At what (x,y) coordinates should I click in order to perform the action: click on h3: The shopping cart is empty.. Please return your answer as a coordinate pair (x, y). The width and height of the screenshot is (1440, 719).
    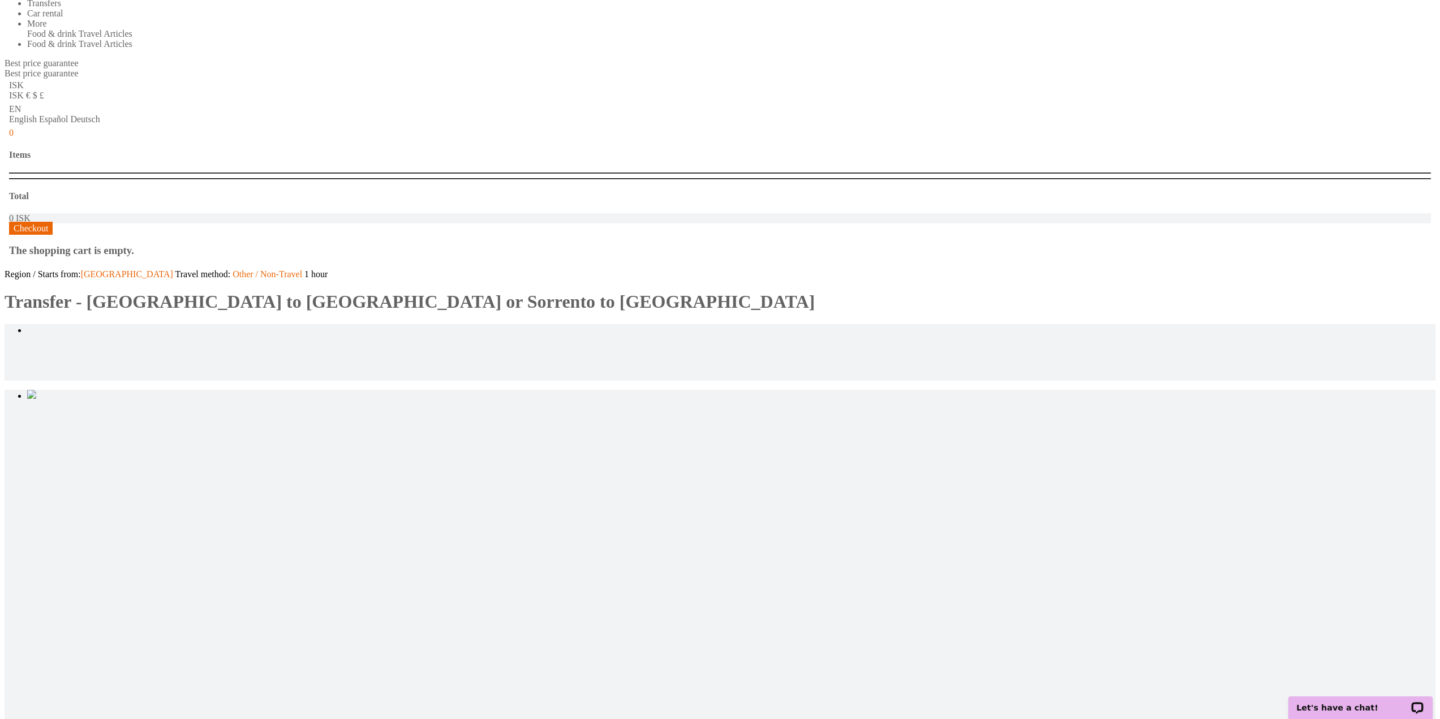
    Looking at the image, I should click on (720, 251).